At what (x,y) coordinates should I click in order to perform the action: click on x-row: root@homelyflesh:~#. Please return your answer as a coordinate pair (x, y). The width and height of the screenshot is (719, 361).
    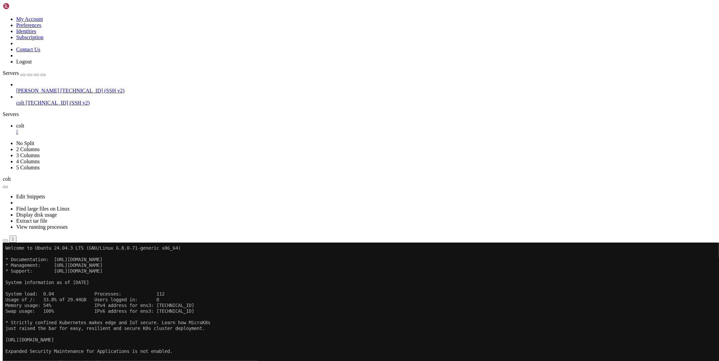
    Looking at the image, I should click on (317, 177).